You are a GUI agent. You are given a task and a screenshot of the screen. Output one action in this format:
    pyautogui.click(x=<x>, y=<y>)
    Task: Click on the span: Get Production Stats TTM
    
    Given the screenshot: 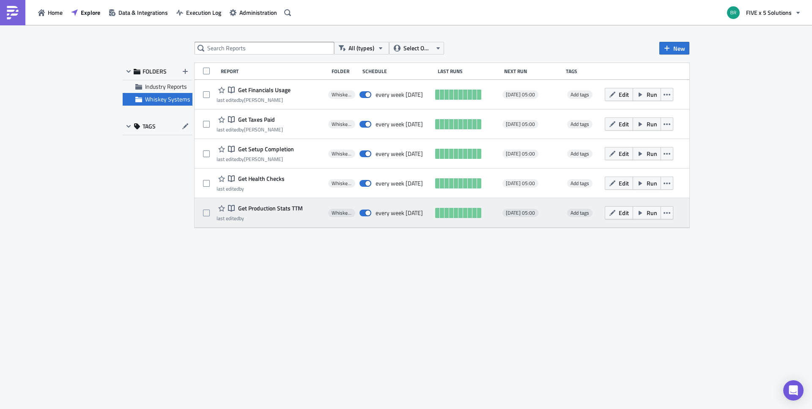 What is the action you would take?
    pyautogui.click(x=269, y=208)
    